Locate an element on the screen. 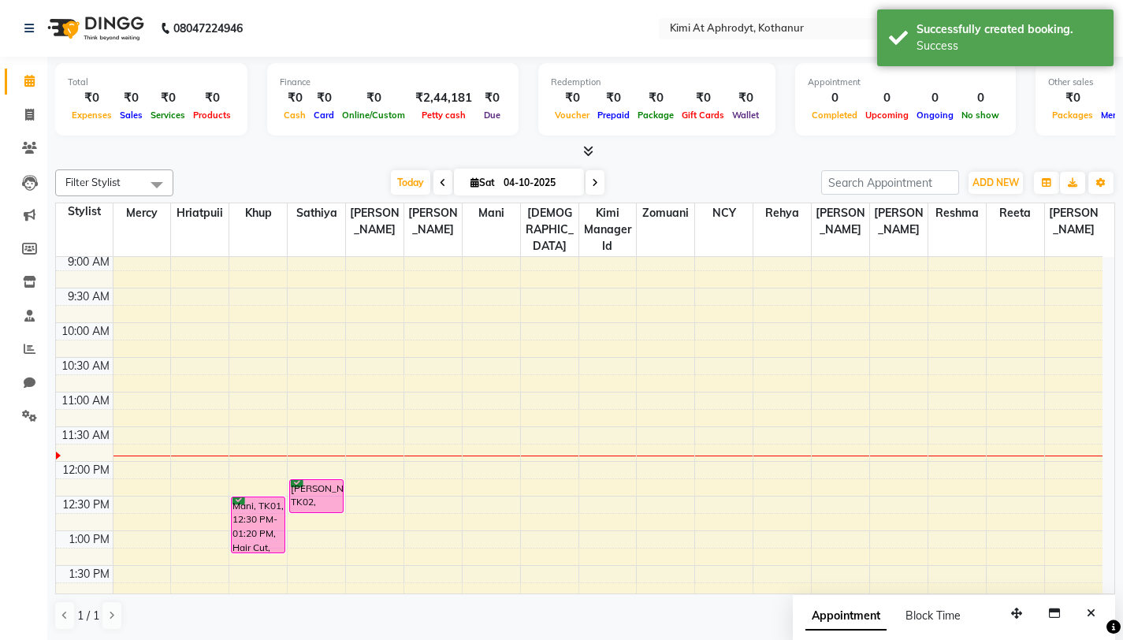  div: ₹2,44,181 is located at coordinates (444, 98).